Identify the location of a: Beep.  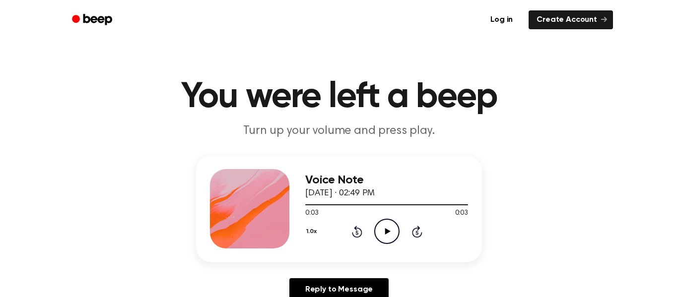
(93, 20).